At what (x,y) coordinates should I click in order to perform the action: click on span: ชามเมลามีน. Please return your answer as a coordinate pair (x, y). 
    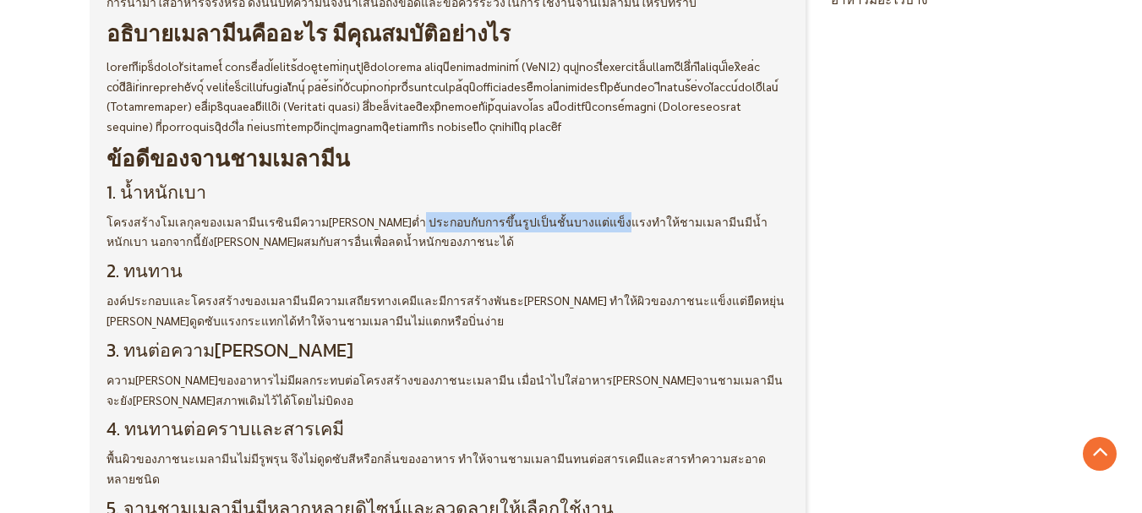
    Looking at the image, I should click on (712, 221).